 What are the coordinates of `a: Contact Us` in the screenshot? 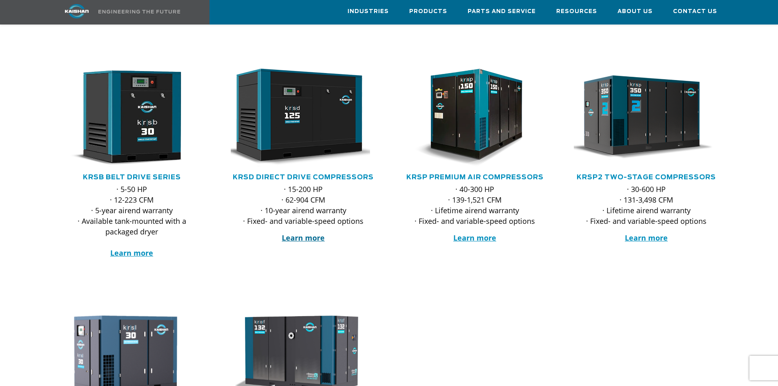 It's located at (695, 11).